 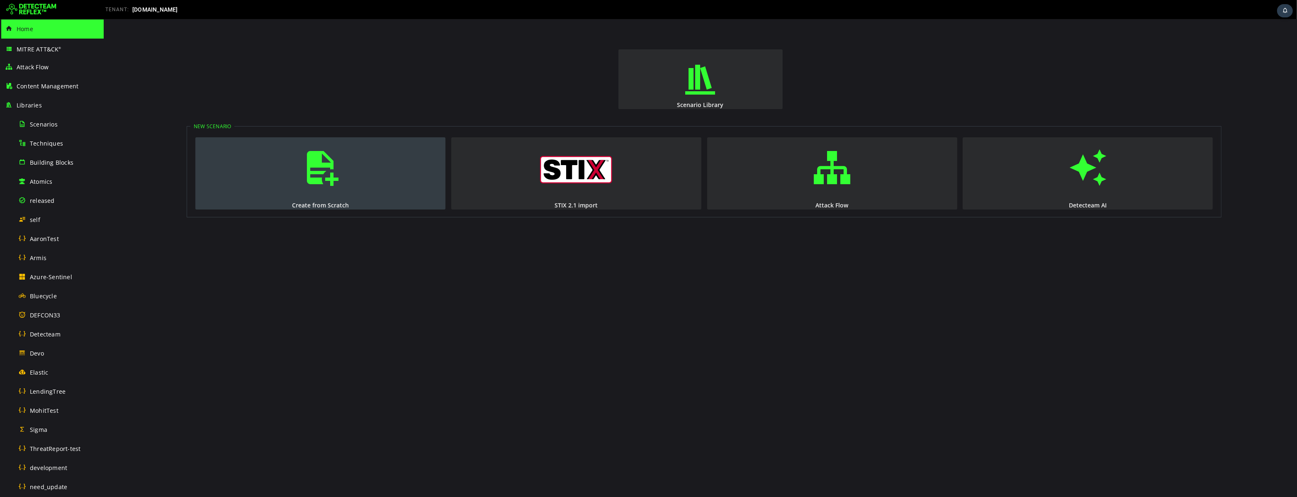 I want to click on span: Bluecycle, so click(x=43, y=296).